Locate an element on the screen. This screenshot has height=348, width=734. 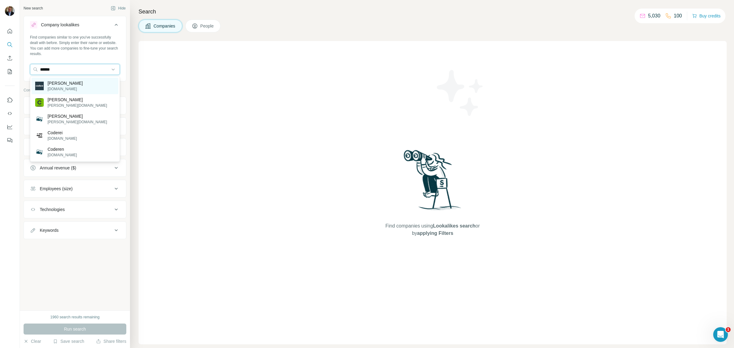
button: Use Surfe on LinkedIn is located at coordinates (10, 100).